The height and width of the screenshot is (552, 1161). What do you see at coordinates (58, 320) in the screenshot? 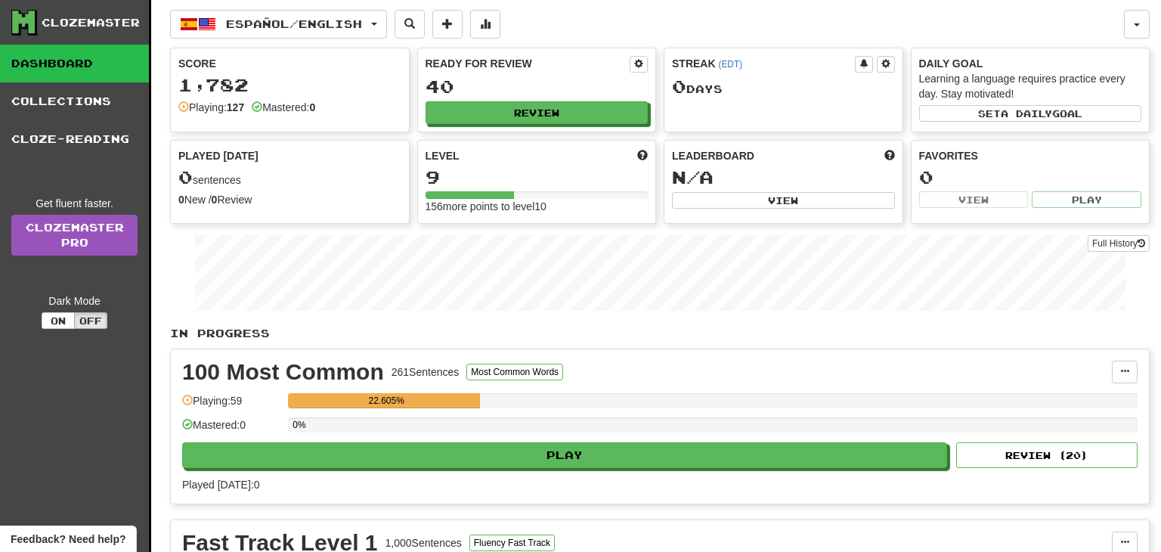
I see `button: On` at bounding box center [58, 320].